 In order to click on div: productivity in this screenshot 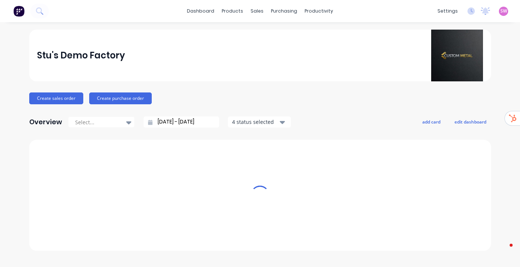, I will do `click(319, 11)`.